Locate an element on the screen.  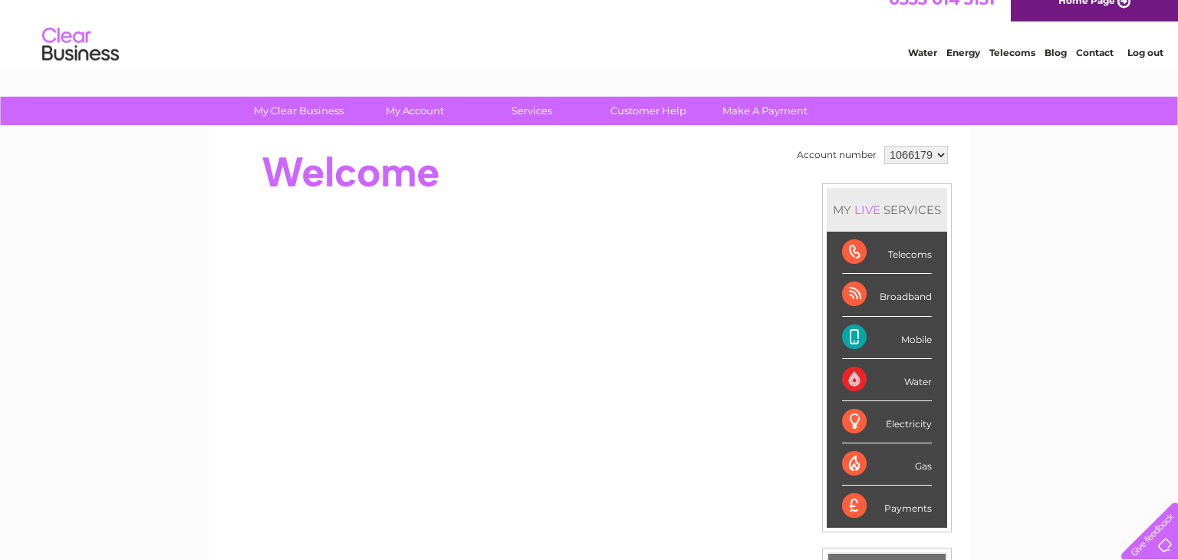
a: Water is located at coordinates (923, 71).